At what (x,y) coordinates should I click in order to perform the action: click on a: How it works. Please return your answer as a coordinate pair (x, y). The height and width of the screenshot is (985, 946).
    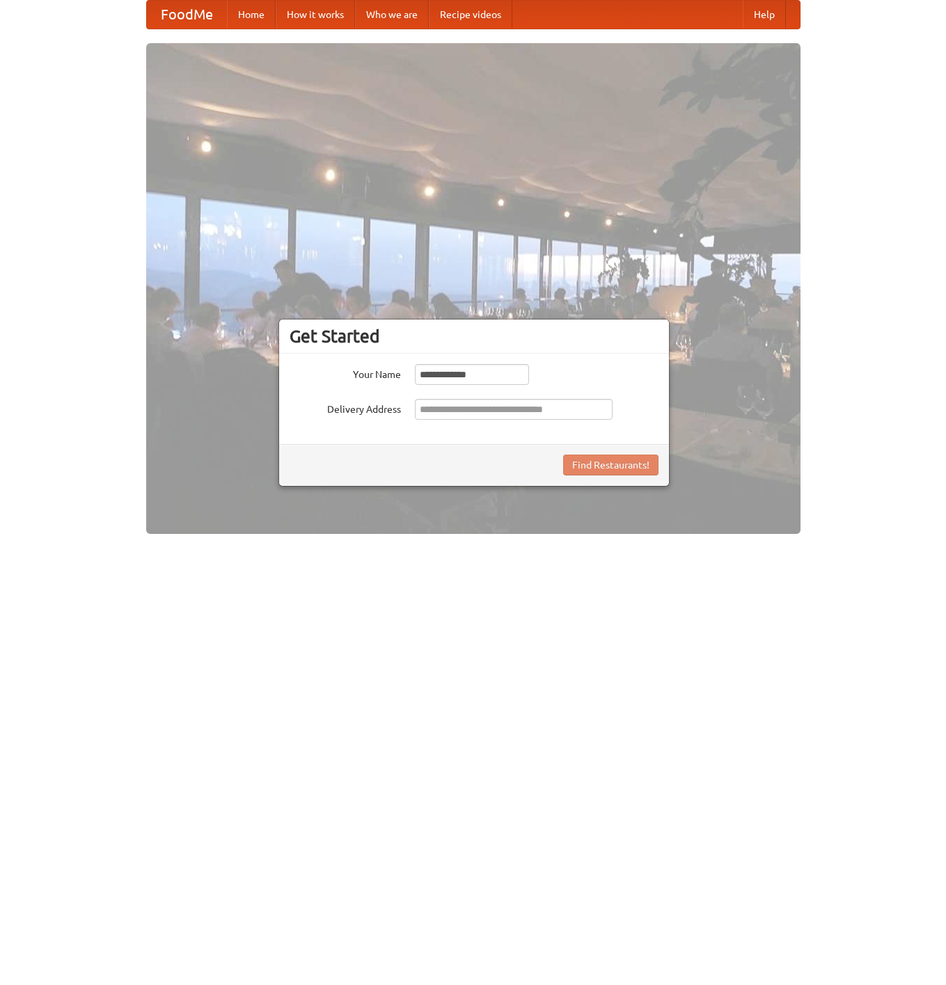
    Looking at the image, I should click on (315, 15).